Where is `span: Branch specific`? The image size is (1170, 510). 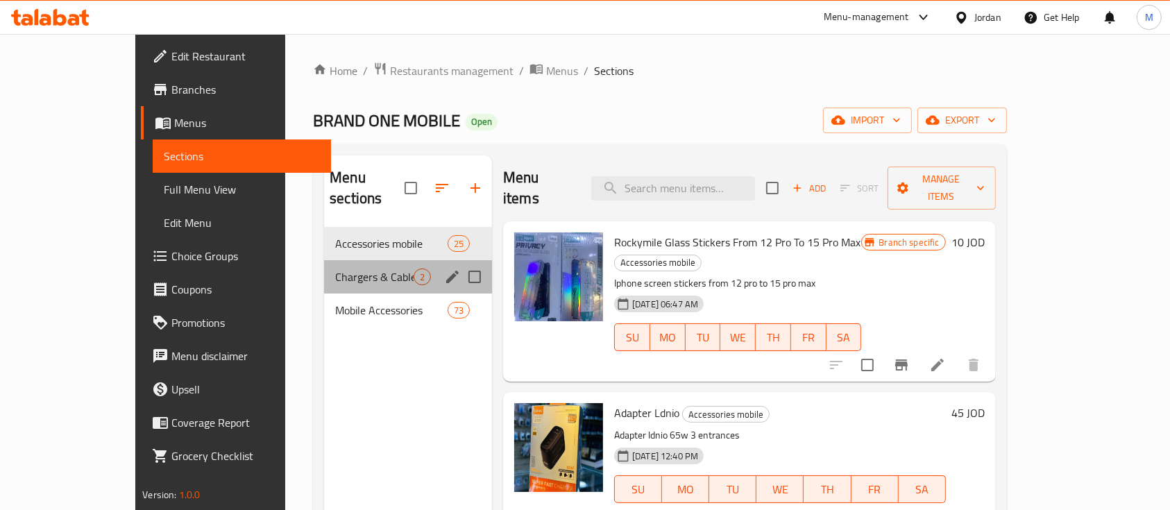
span: Branch specific is located at coordinates (908, 242).